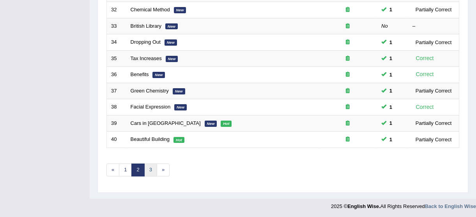 The image size is (476, 217). Describe the element at coordinates (117, 58) in the screenshot. I see `td: 35` at that location.